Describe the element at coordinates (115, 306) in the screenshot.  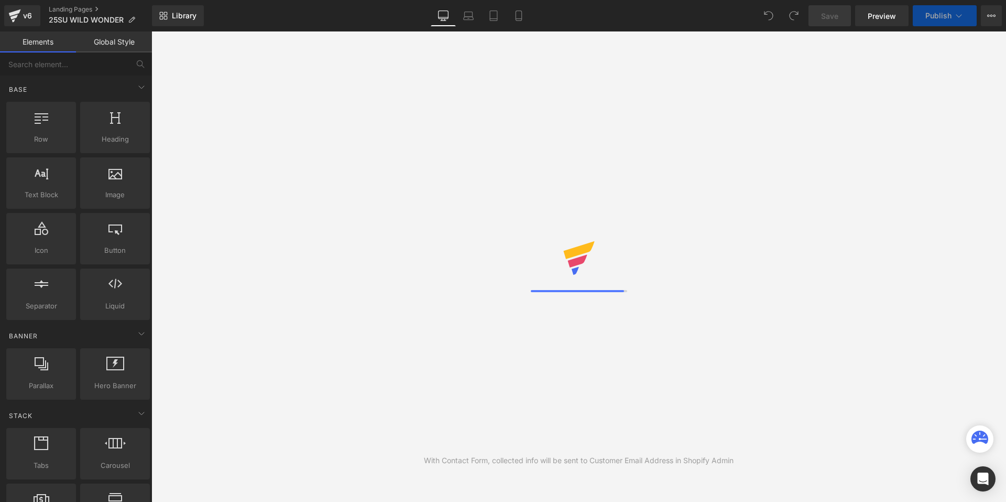
I see `span: Liquid` at that location.